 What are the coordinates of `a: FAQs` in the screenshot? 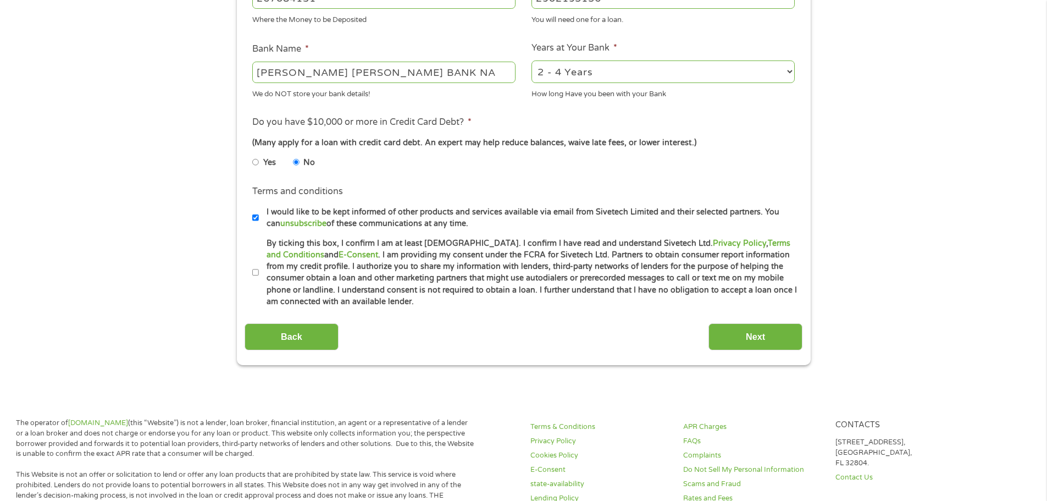 It's located at (753, 441).